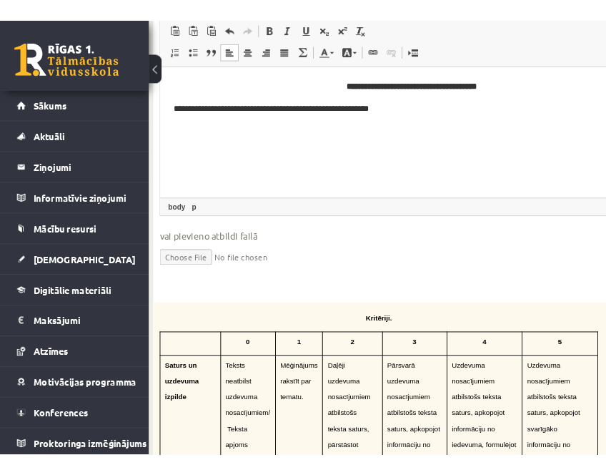 The width and height of the screenshot is (606, 475). I want to click on legend: Informatīvie ziņojumi, so click(91, 194).